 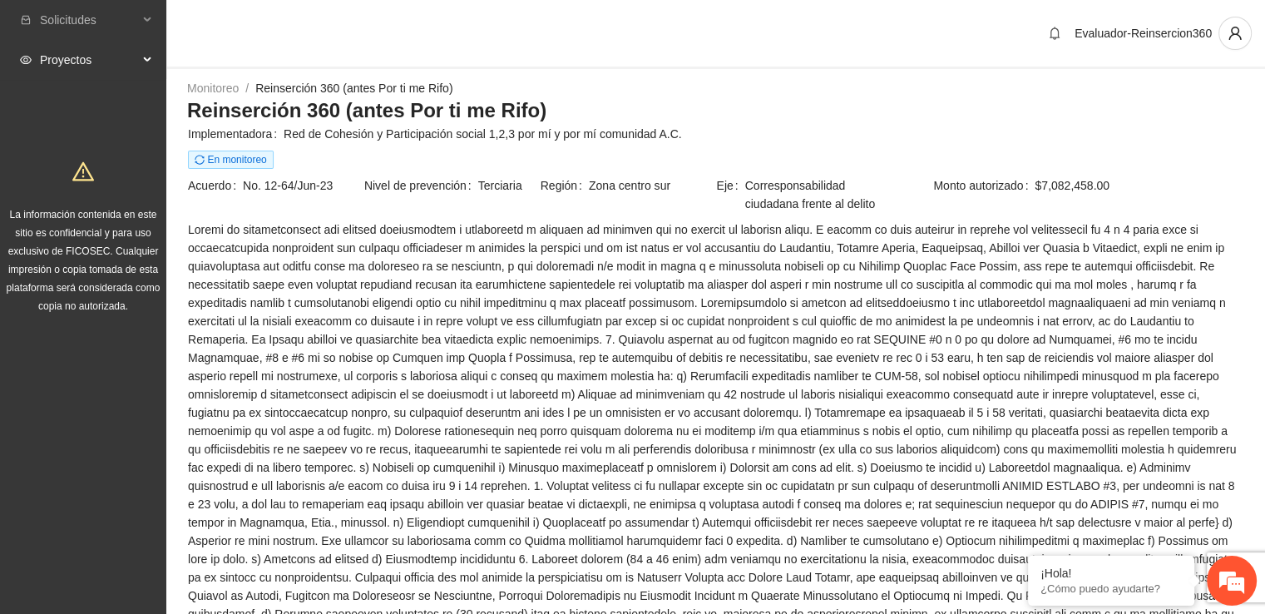 I want to click on span: user, so click(x=1235, y=33).